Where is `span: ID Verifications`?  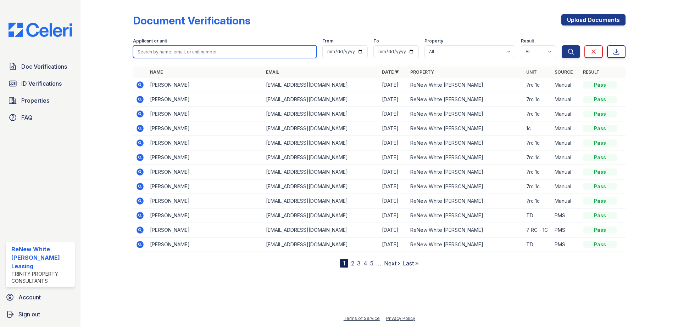
span: ID Verifications is located at coordinates (41, 84).